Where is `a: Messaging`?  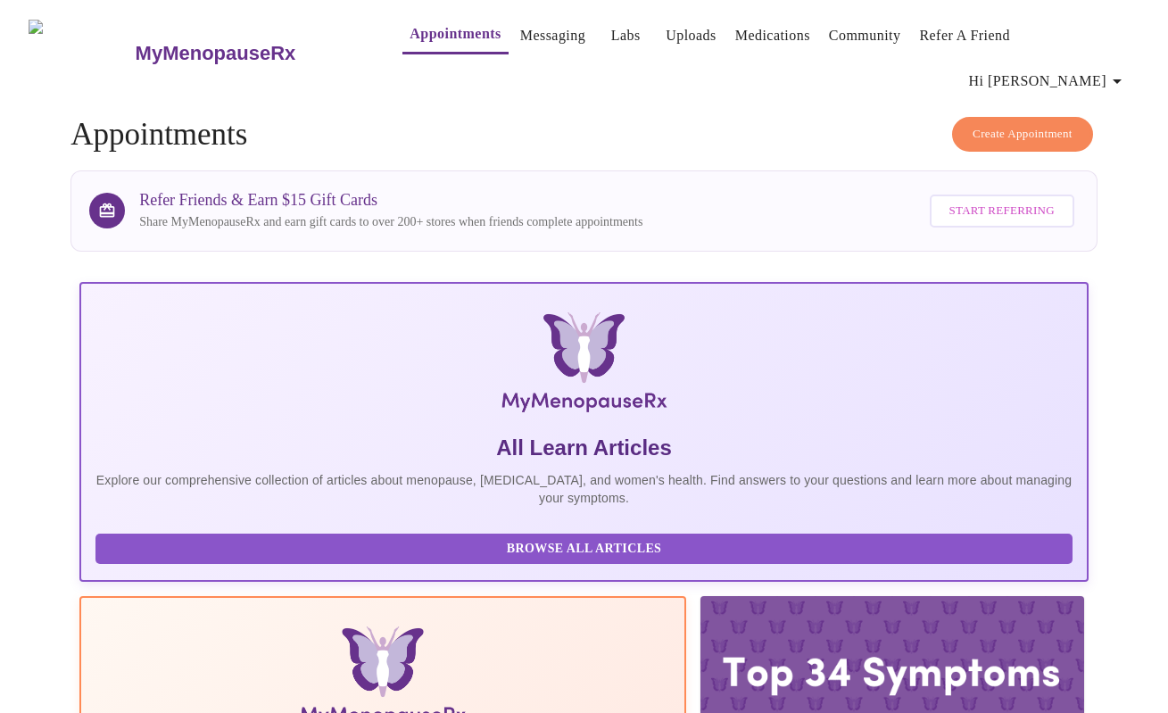 a: Messaging is located at coordinates (552, 36).